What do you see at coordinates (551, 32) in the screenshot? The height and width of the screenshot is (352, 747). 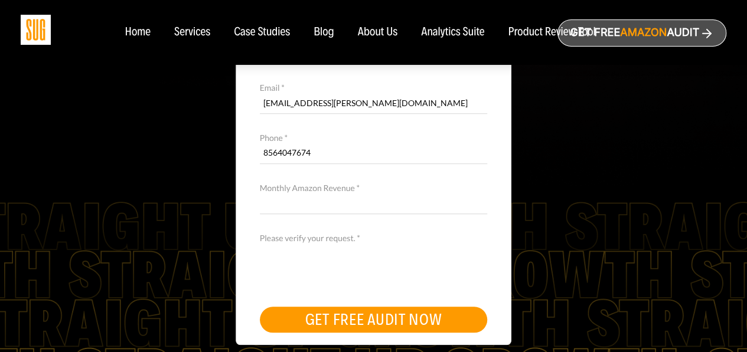 I see `div: Product Review Tool` at bounding box center [551, 32].